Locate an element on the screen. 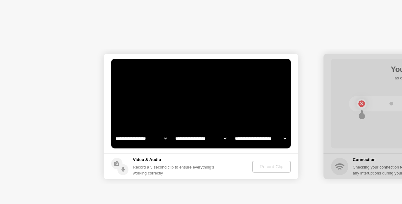  select: Available speakers is located at coordinates (201, 139).